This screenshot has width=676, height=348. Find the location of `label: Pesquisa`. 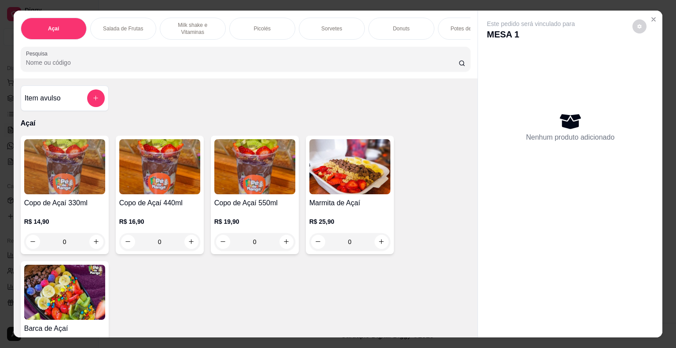

label: Pesquisa is located at coordinates (38, 53).